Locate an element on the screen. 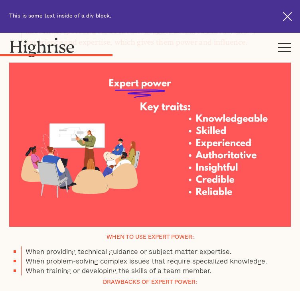 The width and height of the screenshot is (300, 291). h4: When to use expert power: is located at coordinates (150, 238).